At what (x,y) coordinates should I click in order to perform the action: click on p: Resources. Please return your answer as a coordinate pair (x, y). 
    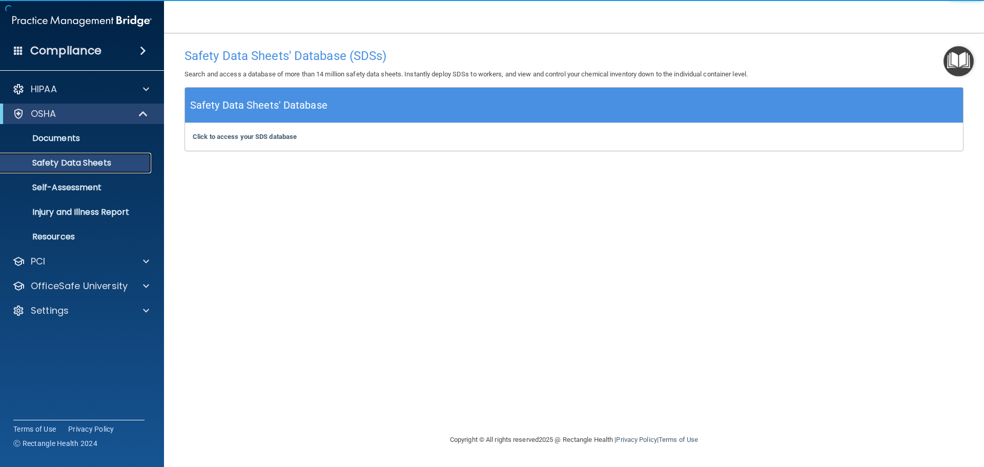
    Looking at the image, I should click on (76, 237).